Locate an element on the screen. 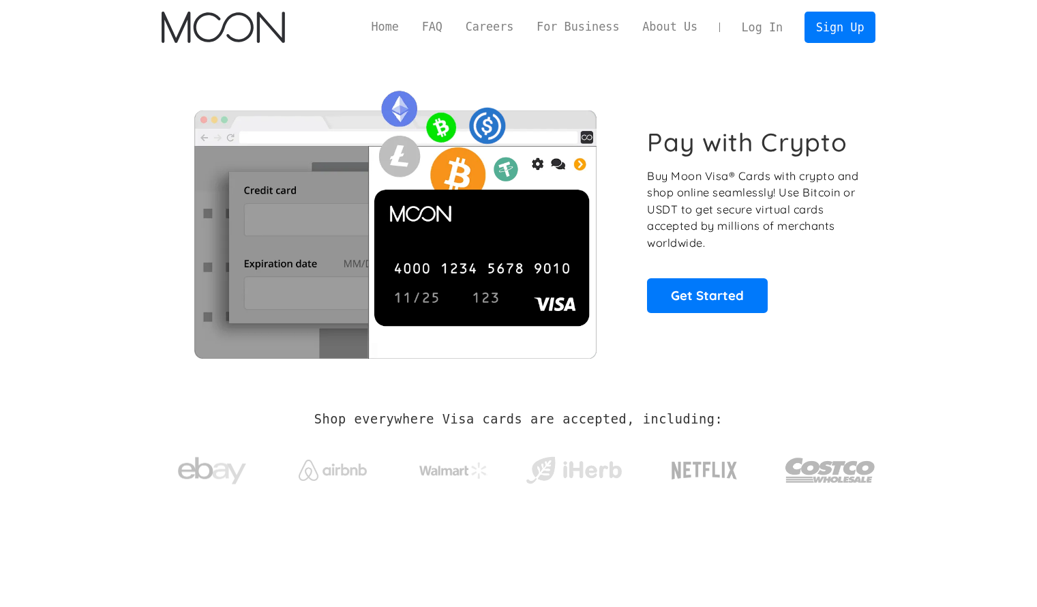 This screenshot has width=1037, height=607. a: Costco is located at coordinates (831, 467).